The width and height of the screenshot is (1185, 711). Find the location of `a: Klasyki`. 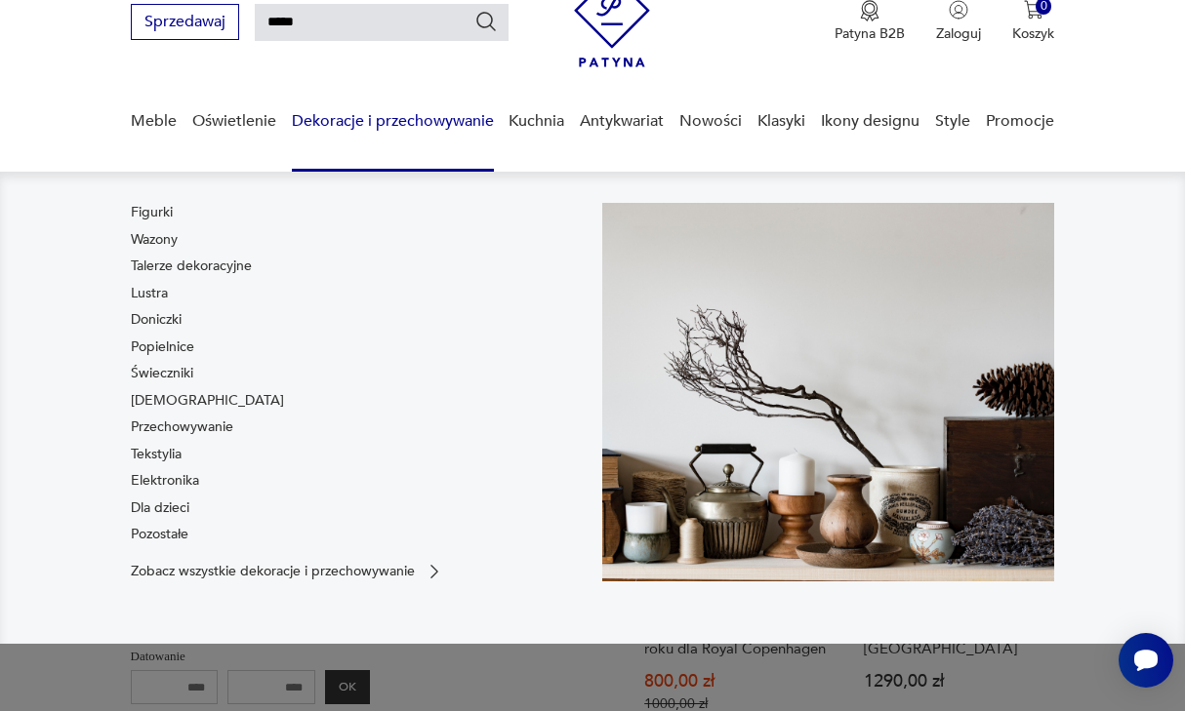

a: Klasyki is located at coordinates (781, 121).